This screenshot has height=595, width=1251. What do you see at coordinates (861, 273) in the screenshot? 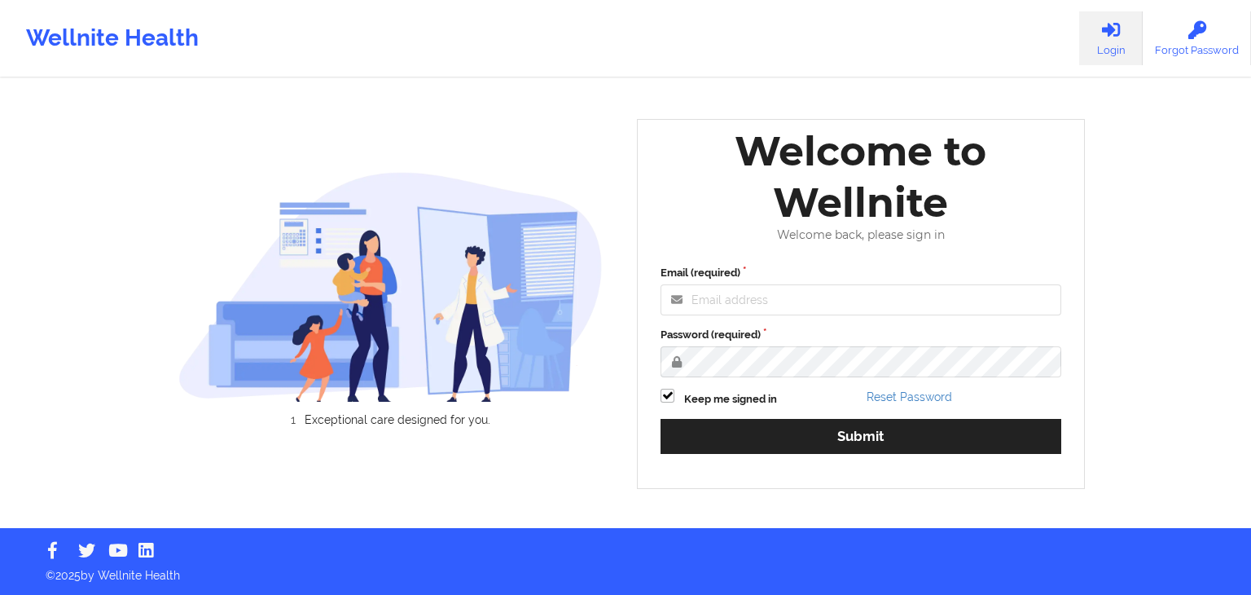
I see `label: Email (required)` at bounding box center [861, 273].